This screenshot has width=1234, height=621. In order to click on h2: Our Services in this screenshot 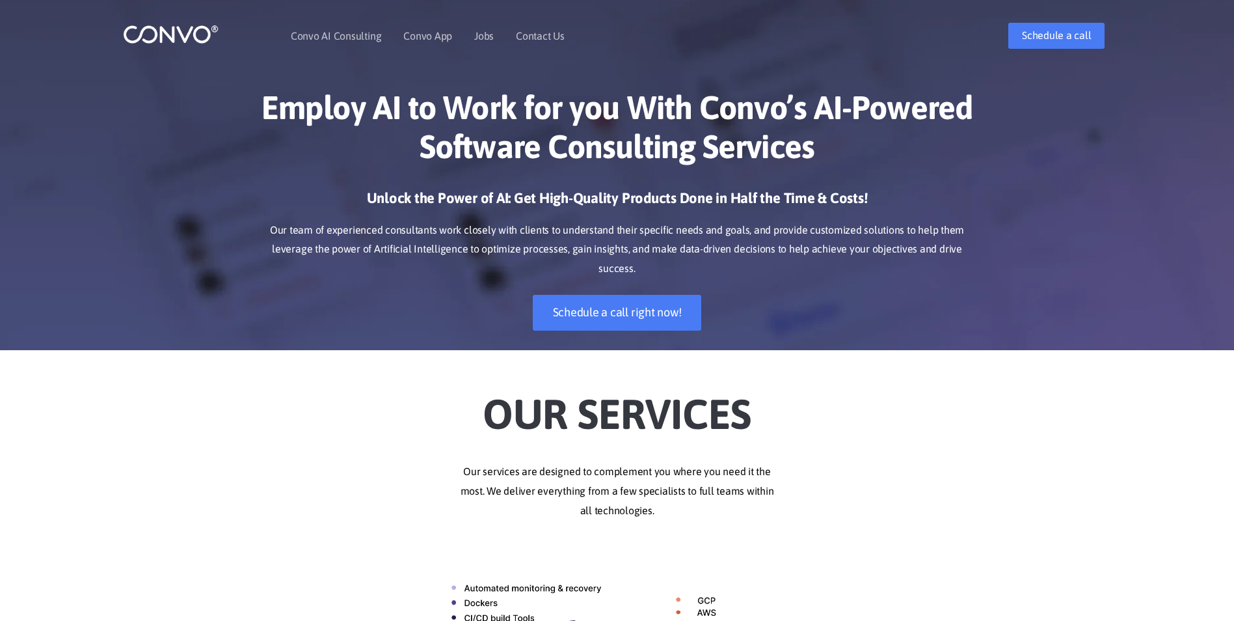, I will do `click(617, 406)`.